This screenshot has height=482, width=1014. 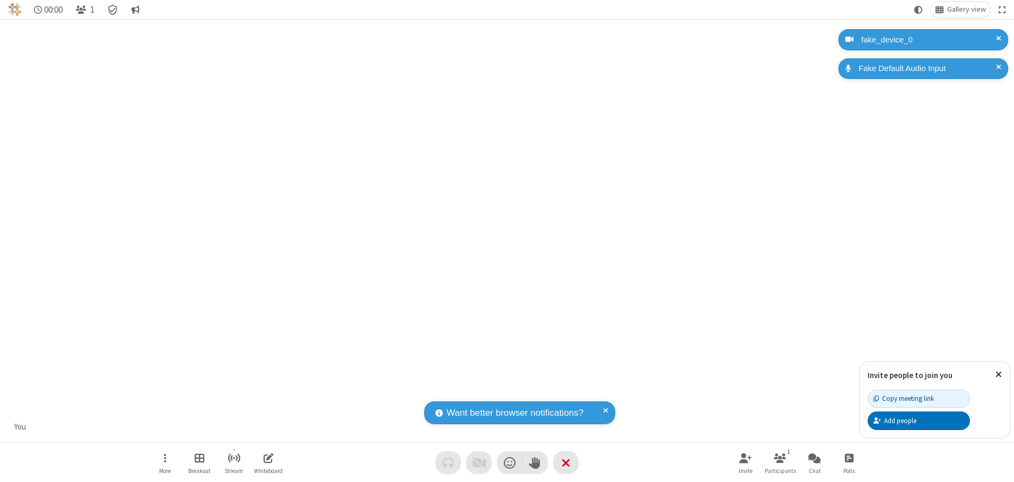 I want to click on span: Chat, so click(x=815, y=471).